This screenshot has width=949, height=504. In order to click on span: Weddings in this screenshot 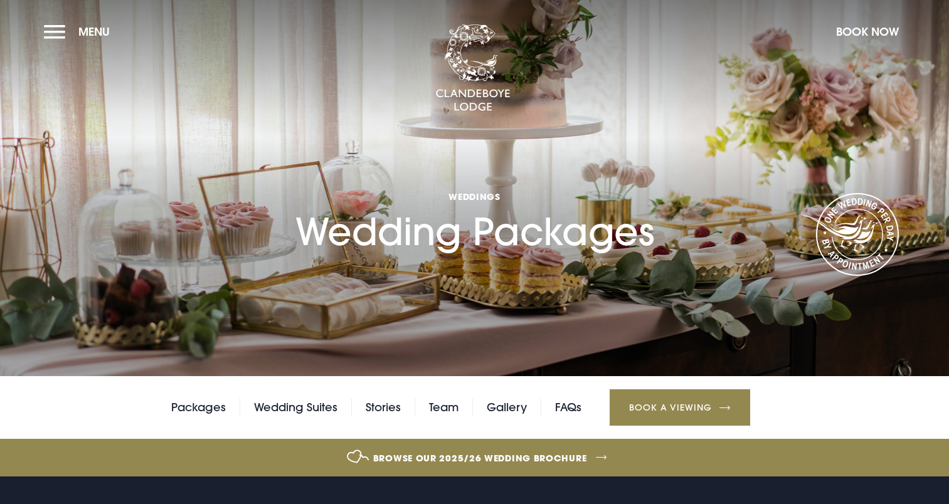, I will do `click(475, 196)`.